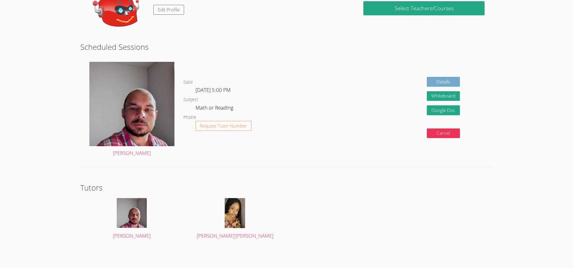 This screenshot has width=573, height=268. I want to click on button: Whiteboard, so click(443, 96).